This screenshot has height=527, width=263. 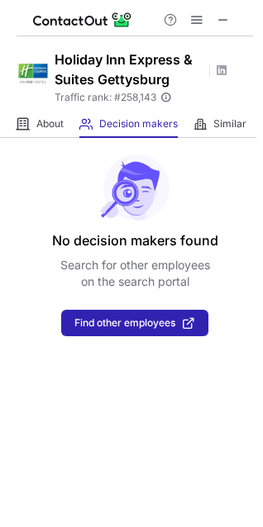 I want to click on img: 023cf1850f16b7f4fc0528b7411b984f, so click(x=33, y=74).